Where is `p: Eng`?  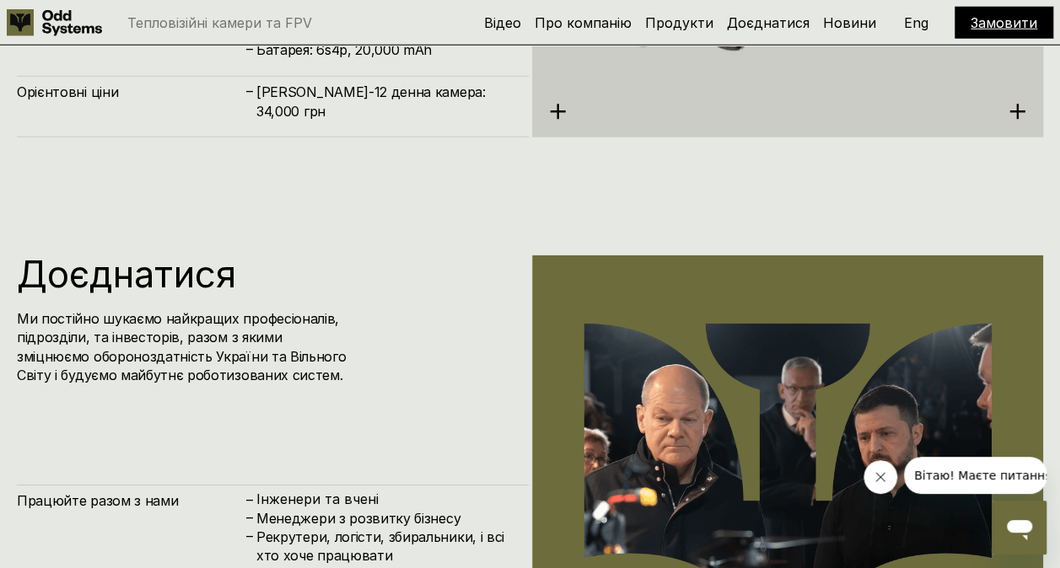
p: Eng is located at coordinates (916, 23).